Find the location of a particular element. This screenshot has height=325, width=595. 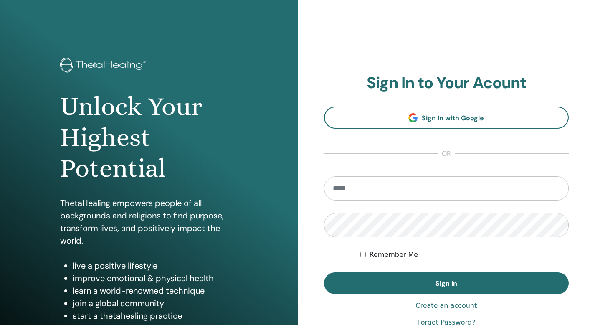

li: start a thetahealing practice is located at coordinates (155, 316).